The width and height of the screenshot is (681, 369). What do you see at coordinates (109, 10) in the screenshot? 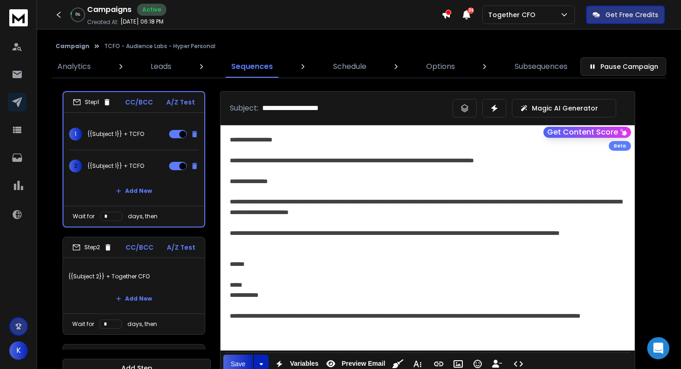
I see `h1: Campaigns` at bounding box center [109, 10].